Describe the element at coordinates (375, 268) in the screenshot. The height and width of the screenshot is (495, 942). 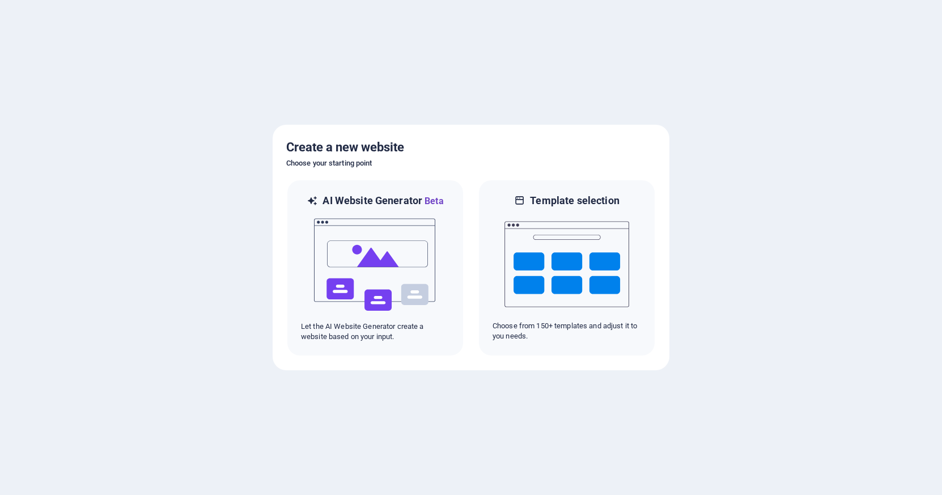
I see `div: AI Website GeneratorBetaaiLet the AI Website Generator create a website based on your input.` at that location.